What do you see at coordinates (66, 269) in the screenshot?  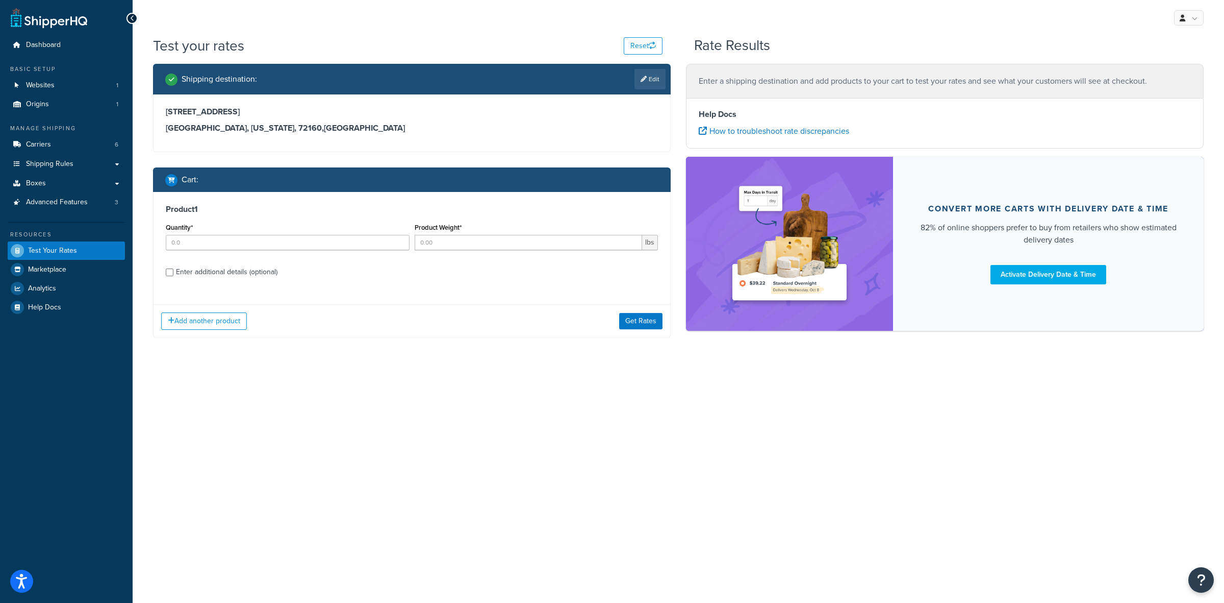 I see `a: Marketplace` at bounding box center [66, 269].